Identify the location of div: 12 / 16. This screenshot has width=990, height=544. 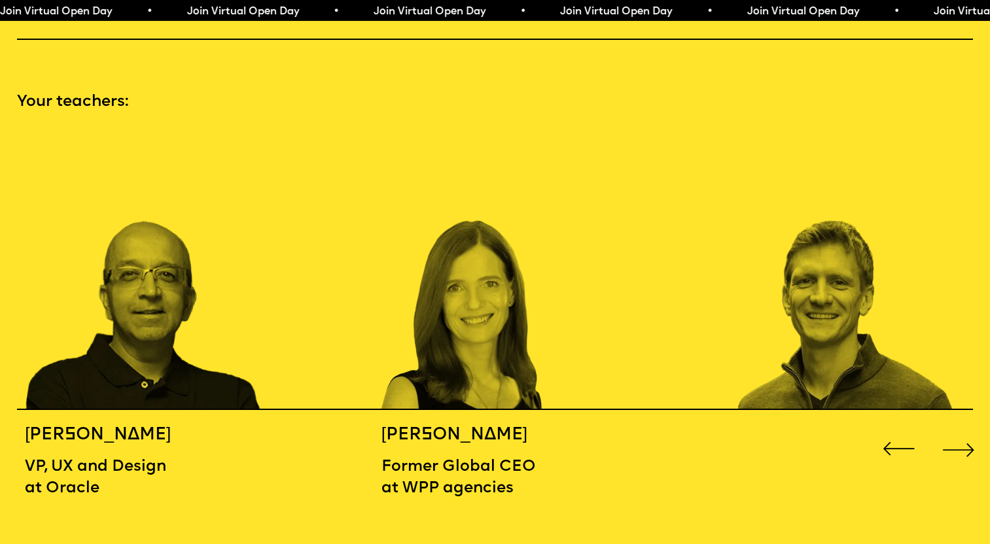
(500, 271).